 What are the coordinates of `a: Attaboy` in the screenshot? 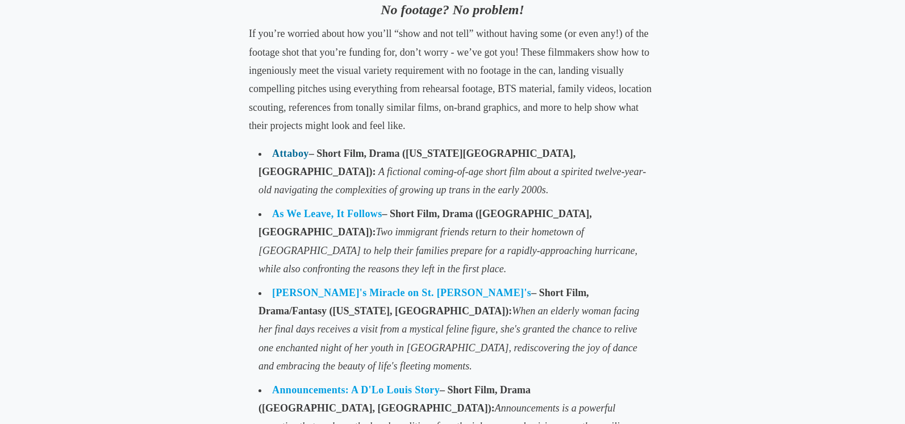 It's located at (290, 153).